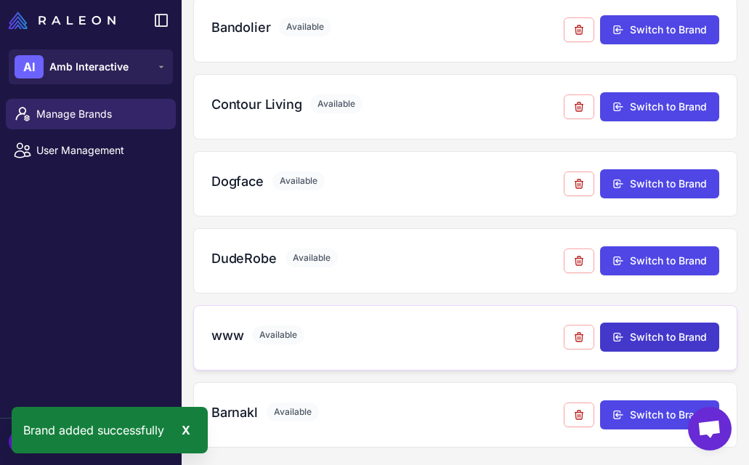 This screenshot has height=465, width=749. What do you see at coordinates (91, 67) in the screenshot?
I see `button: AIAmb Interactive` at bounding box center [91, 67].